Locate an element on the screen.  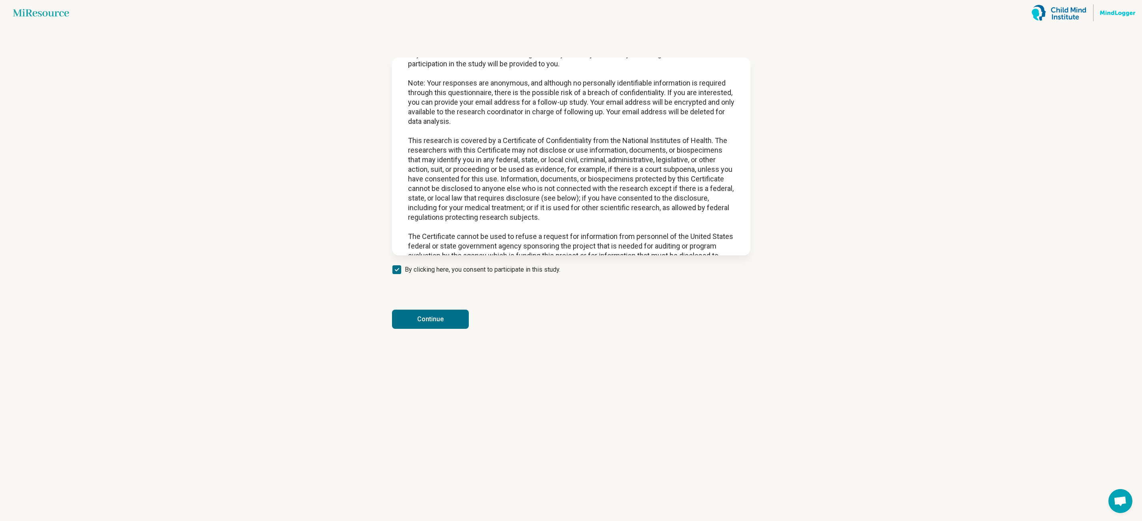
p: The Certificate cannot be used to refuse a request for information from personnel of the United S... is located at coordinates (571, 270).